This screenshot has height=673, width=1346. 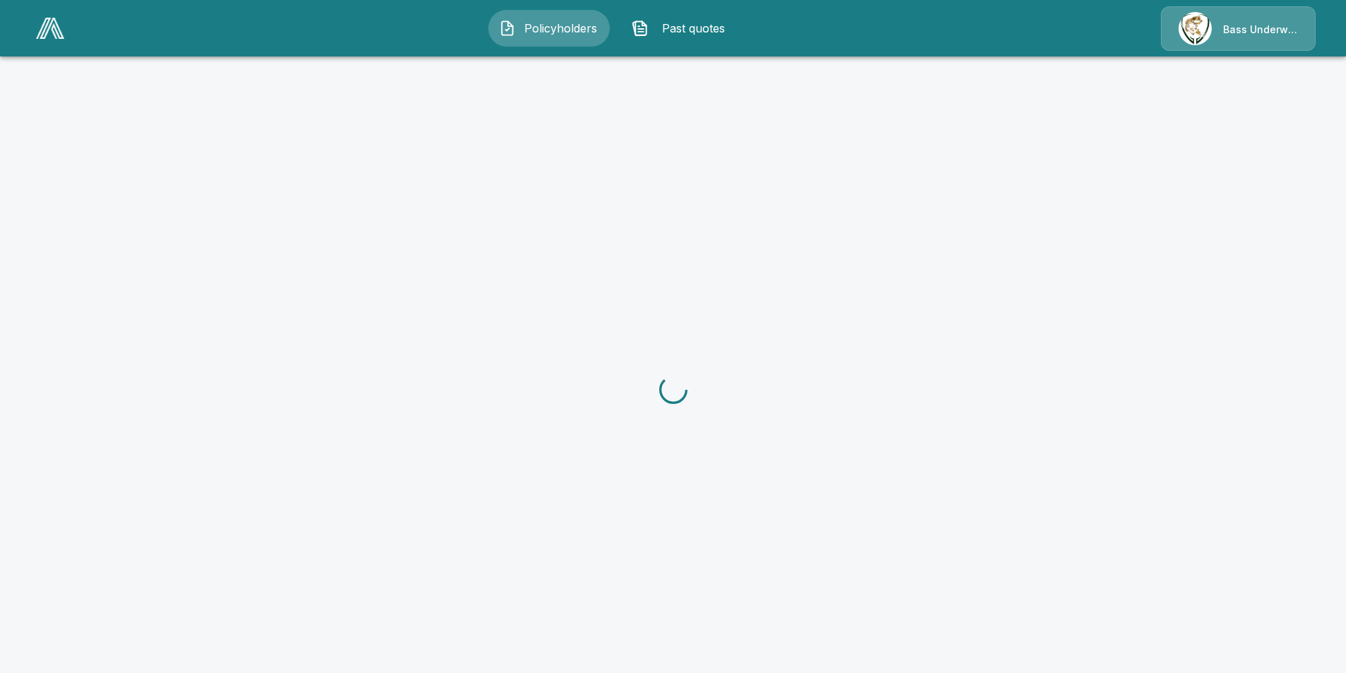 I want to click on a: Policyholders IconPolicyholders, so click(x=549, y=28).